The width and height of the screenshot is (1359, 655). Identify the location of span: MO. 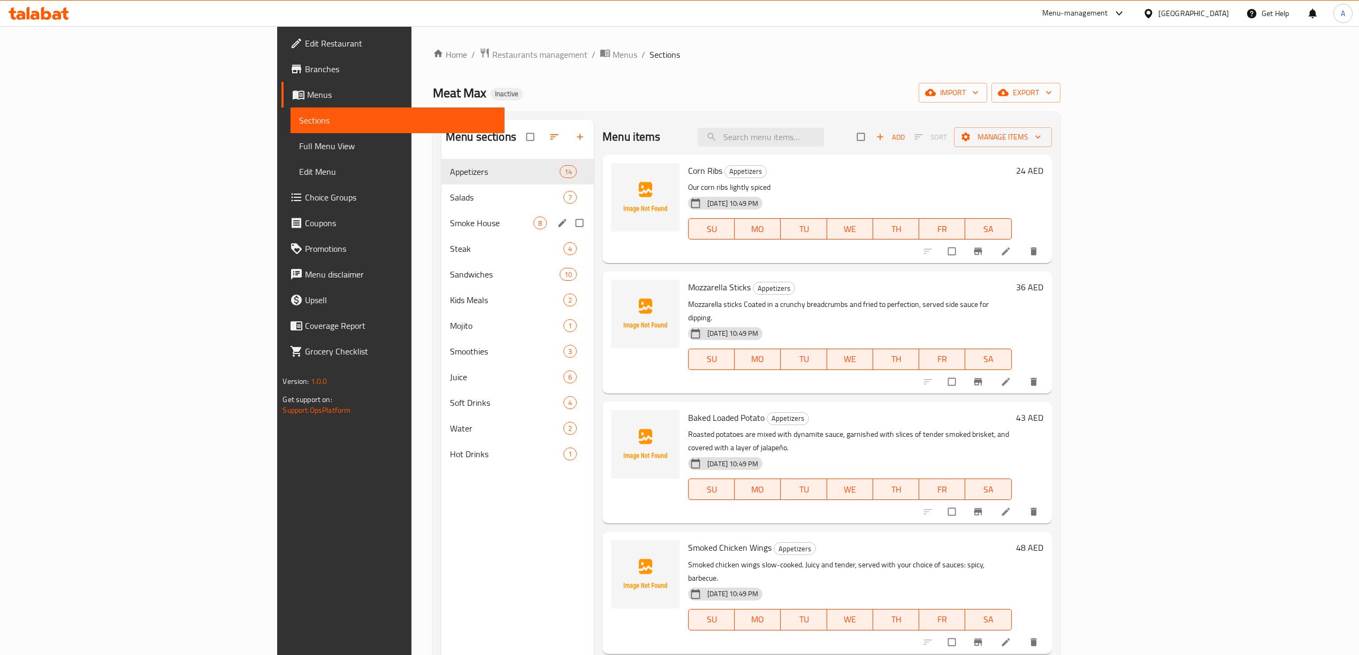
(758, 359).